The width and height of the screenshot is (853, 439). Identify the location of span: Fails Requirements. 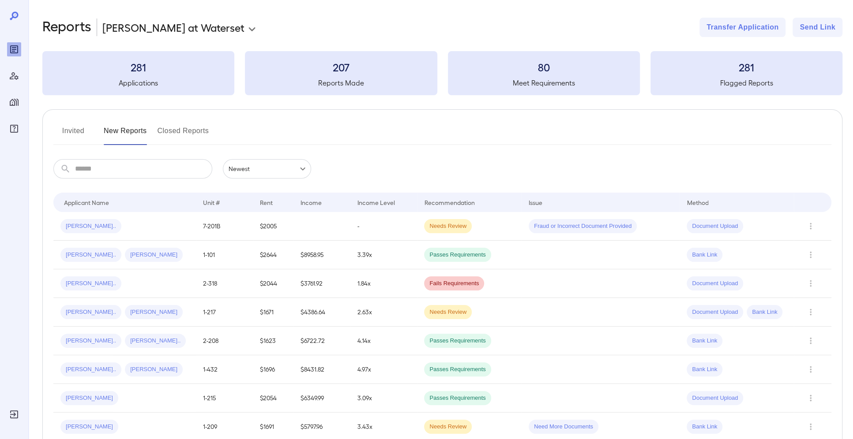
(454, 284).